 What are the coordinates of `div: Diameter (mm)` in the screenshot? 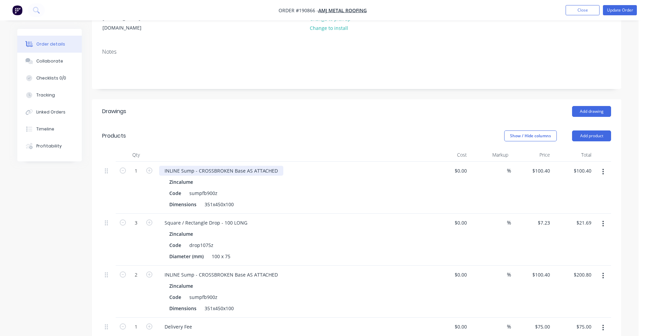 It's located at (186, 256).